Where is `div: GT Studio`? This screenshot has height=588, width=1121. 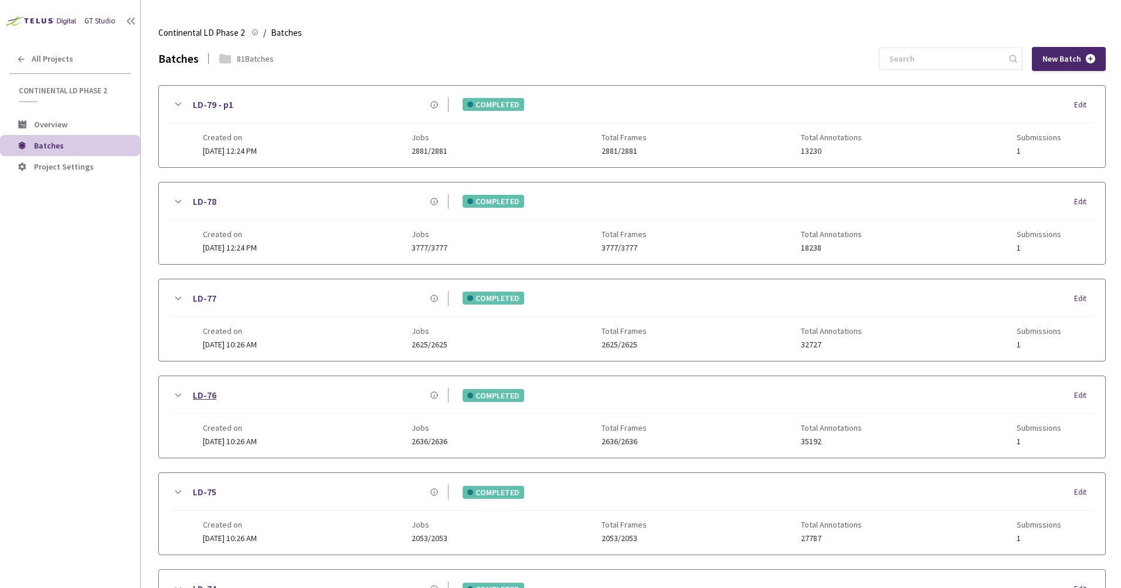 div: GT Studio is located at coordinates (100, 21).